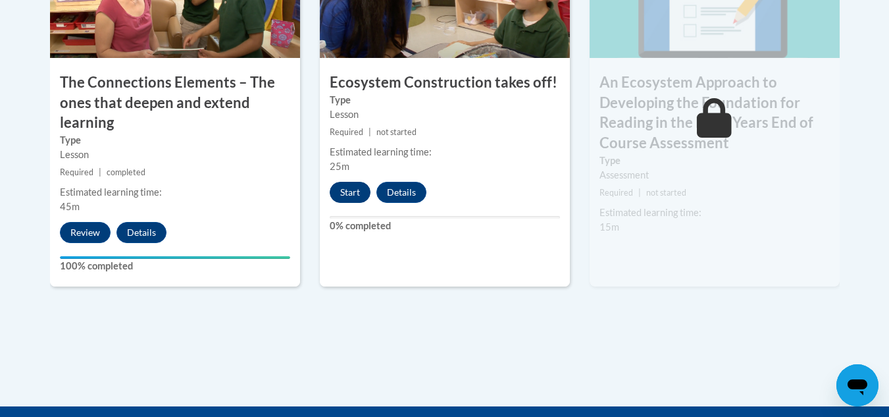 The height and width of the screenshot is (417, 889). I want to click on h3: Ecosystem Construction takes off!, so click(445, 82).